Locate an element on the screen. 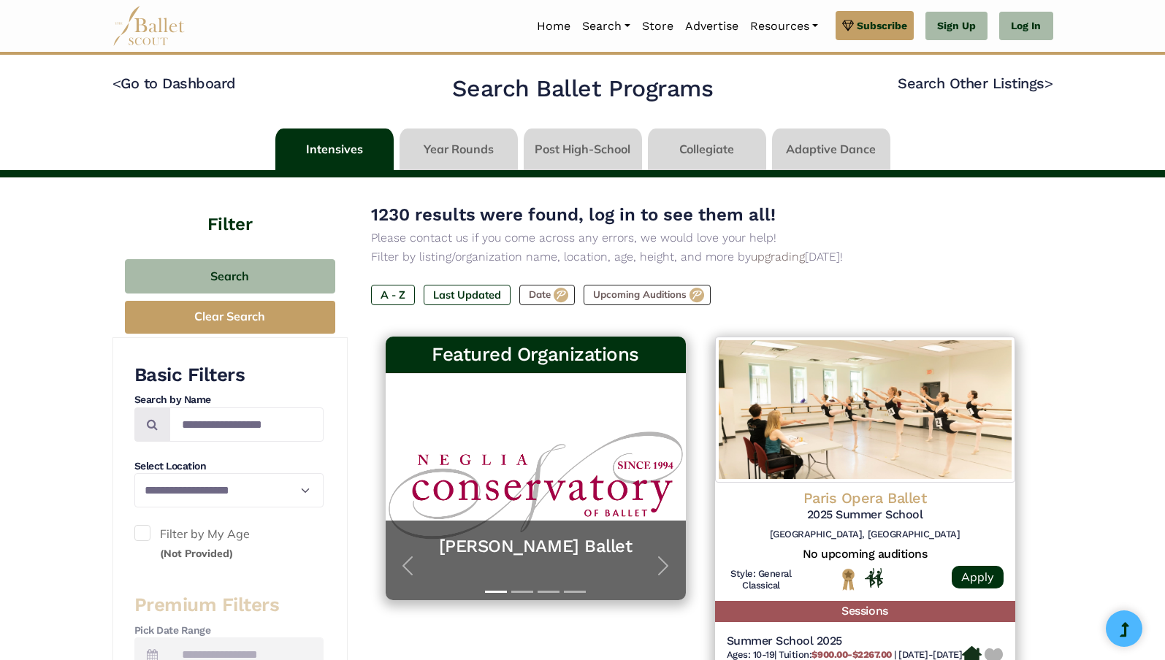 This screenshot has height=660, width=1165. span: Tuition: is located at coordinates (837, 655).